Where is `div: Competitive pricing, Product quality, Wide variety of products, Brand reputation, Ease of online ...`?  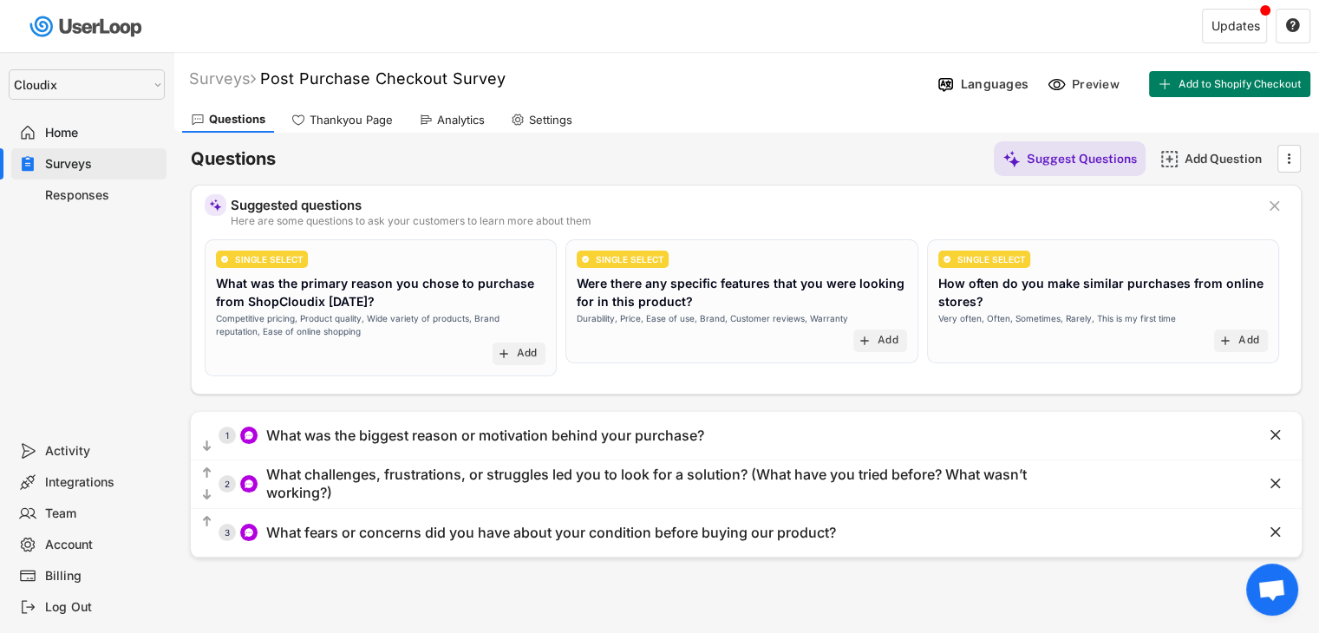
div: Competitive pricing, Product quality, Wide variety of products, Brand reputation, Ease of online ... is located at coordinates (381, 325).